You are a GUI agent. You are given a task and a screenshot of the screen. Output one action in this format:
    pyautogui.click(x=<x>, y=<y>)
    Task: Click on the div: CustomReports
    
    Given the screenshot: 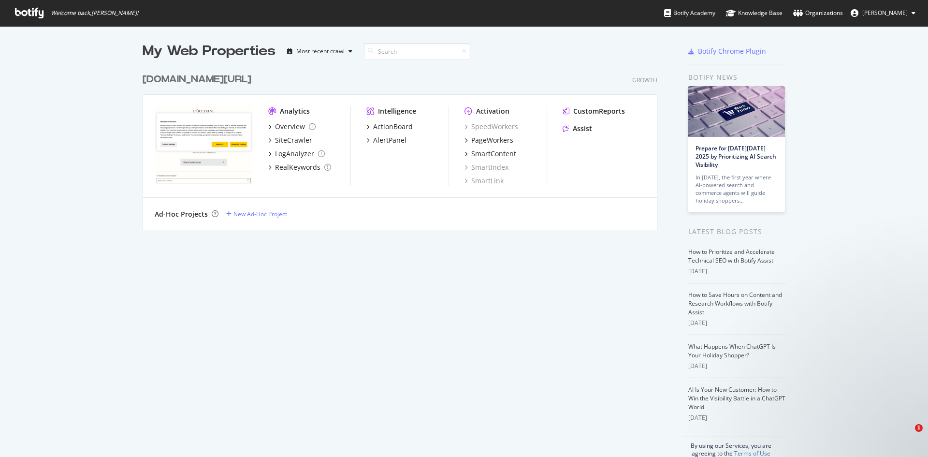 What is the action you would take?
    pyautogui.click(x=599, y=111)
    